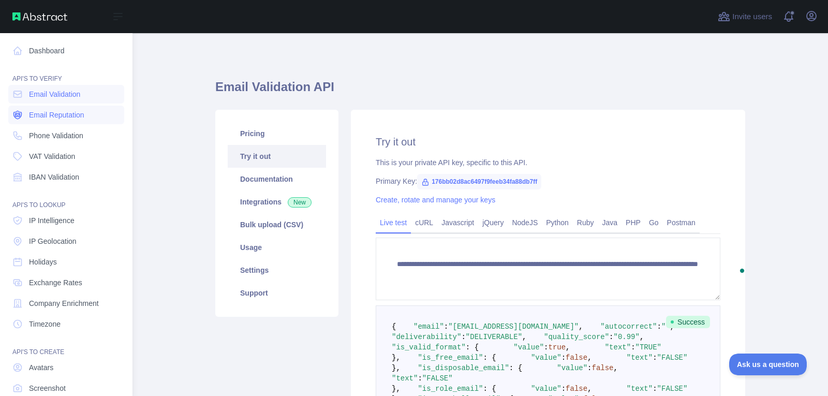 This screenshot has width=828, height=396. I want to click on a: NodeJS, so click(525, 223).